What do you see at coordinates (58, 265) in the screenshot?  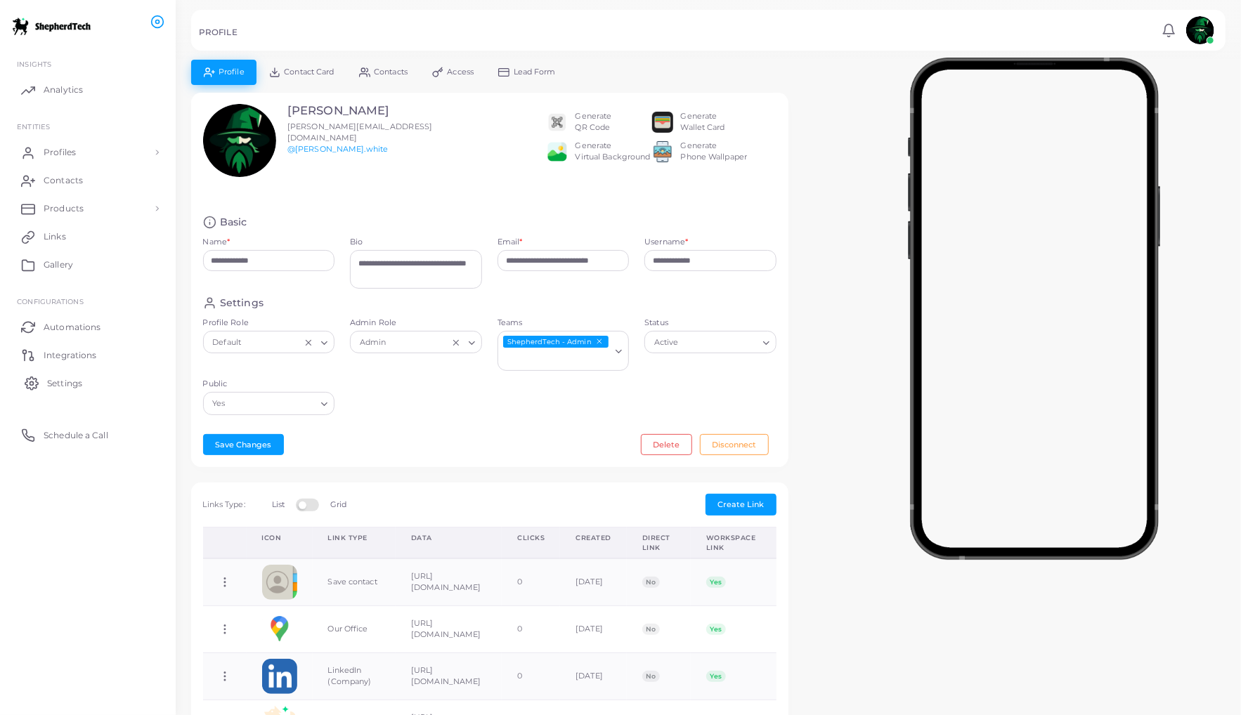 I see `span: Gallery` at bounding box center [58, 265].